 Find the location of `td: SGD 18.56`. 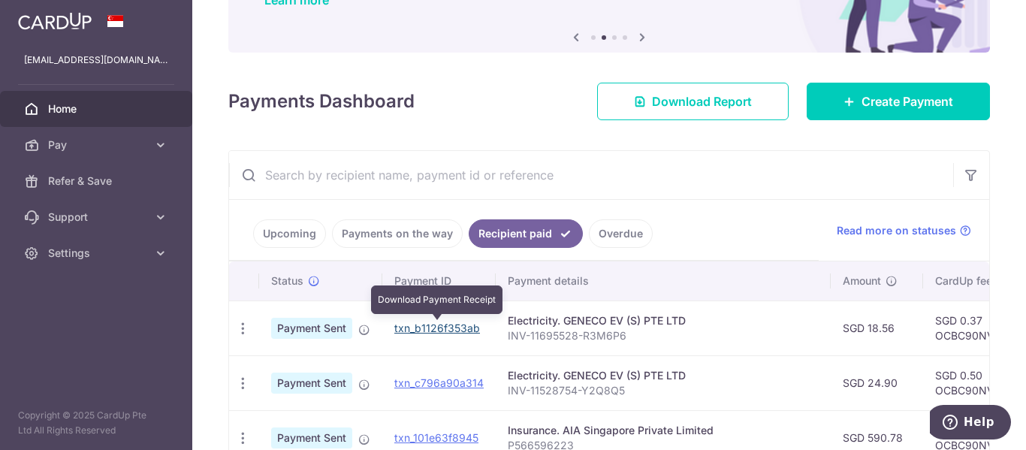

td: SGD 18.56 is located at coordinates (876, 327).